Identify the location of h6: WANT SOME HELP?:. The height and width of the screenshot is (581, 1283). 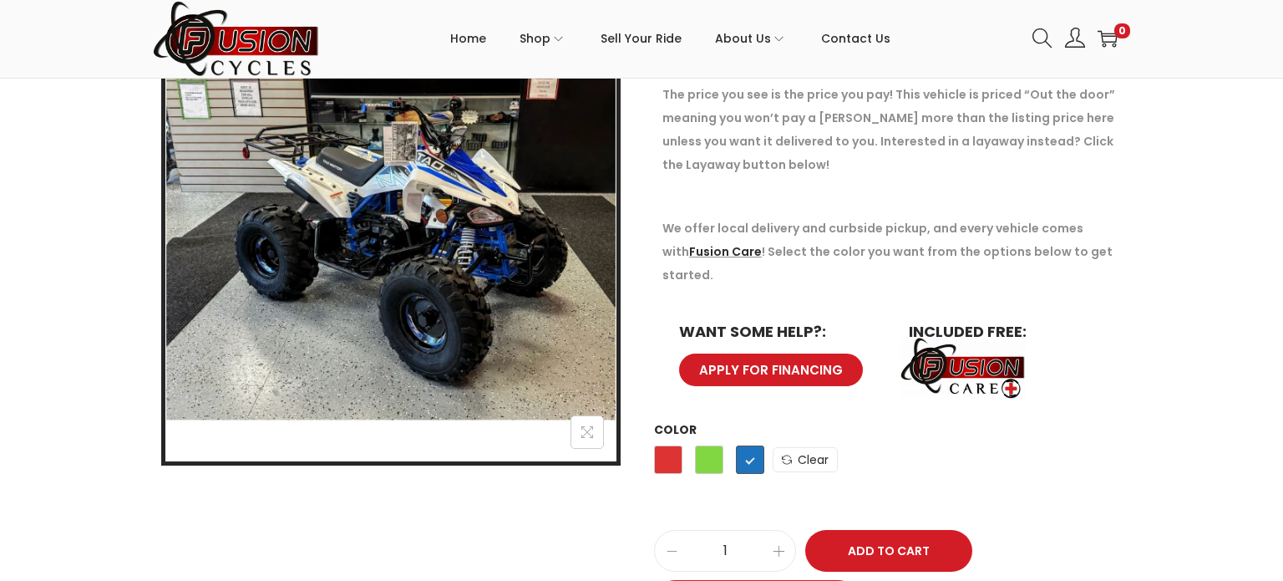
(777, 332).